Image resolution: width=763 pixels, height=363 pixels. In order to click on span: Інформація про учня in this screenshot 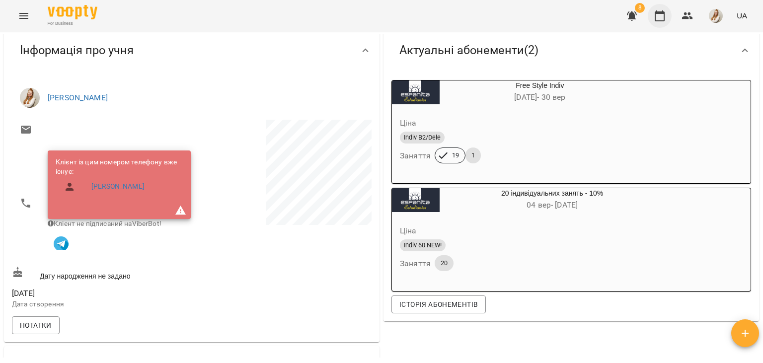, I will do `click(76, 50)`.